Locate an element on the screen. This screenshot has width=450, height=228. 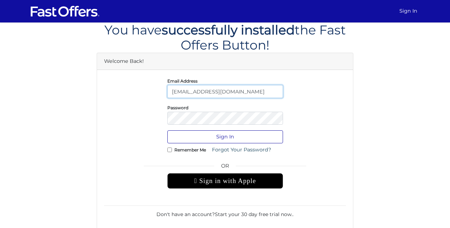
input: E-Mail is located at coordinates (225, 91).